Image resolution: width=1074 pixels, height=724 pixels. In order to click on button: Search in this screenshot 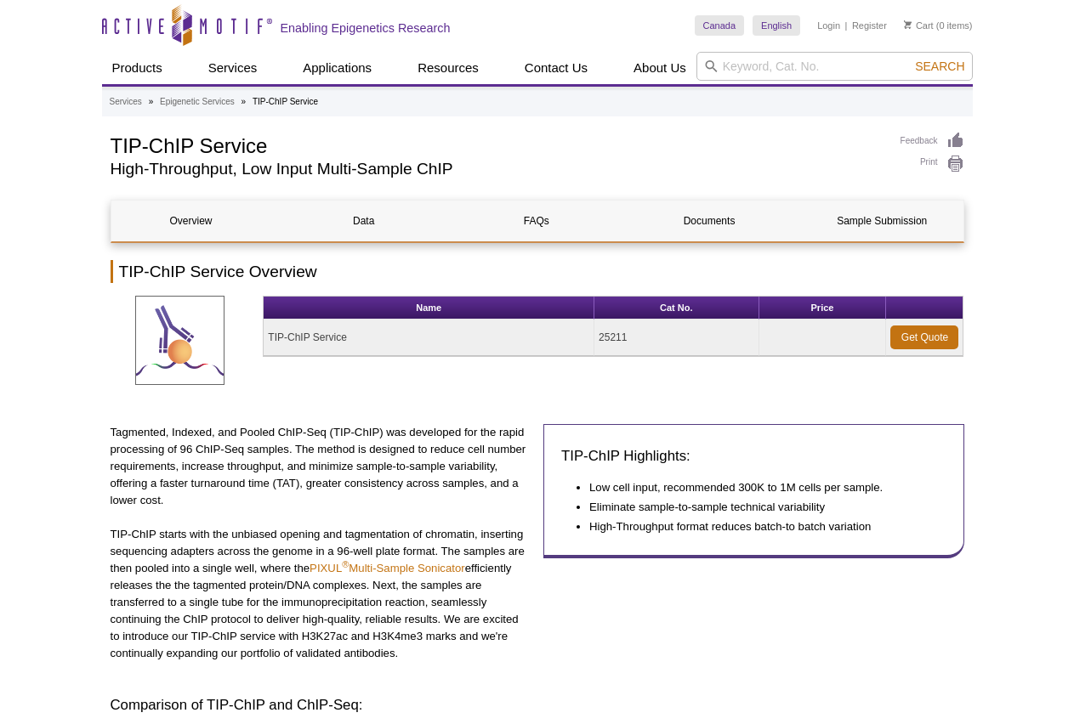, I will do `click(940, 66)`.